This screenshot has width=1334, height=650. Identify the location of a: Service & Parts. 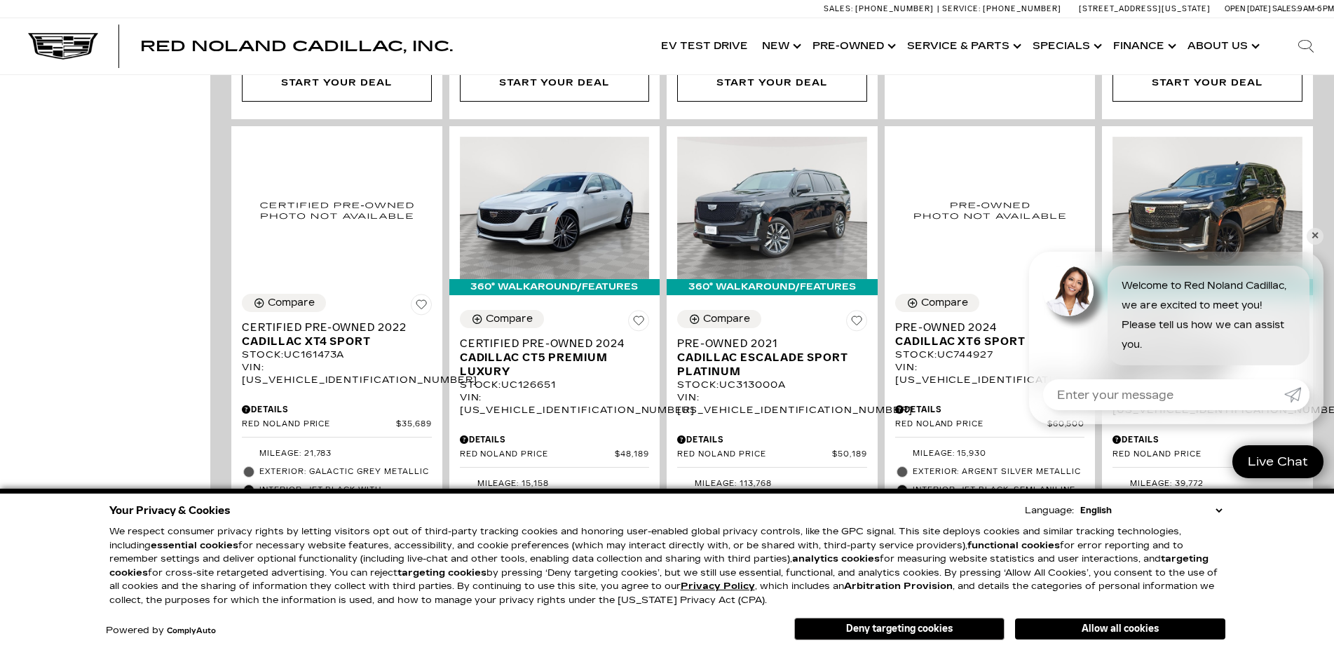
(962, 46).